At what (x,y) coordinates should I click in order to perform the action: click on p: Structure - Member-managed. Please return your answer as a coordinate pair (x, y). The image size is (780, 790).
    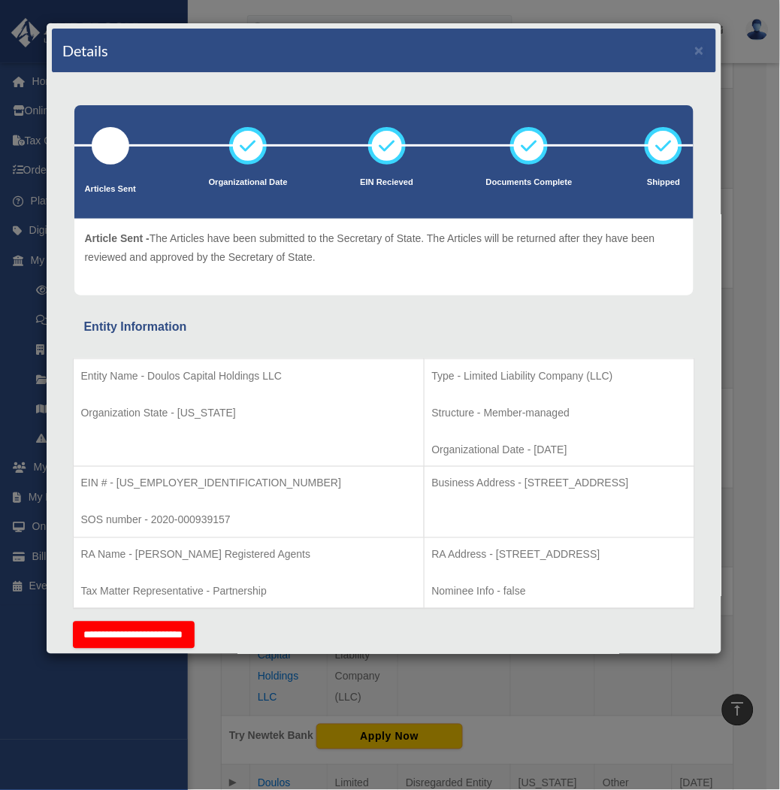
    Looking at the image, I should click on (559, 413).